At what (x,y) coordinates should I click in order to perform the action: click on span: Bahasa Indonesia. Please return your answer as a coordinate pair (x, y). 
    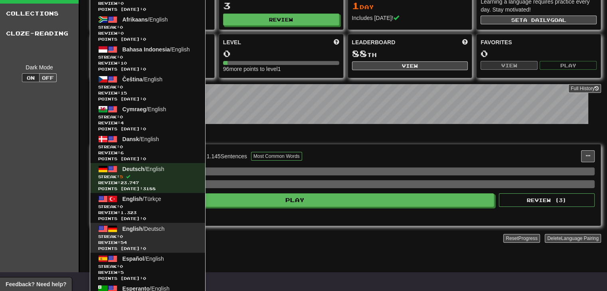
    Looking at the image, I should click on (146, 49).